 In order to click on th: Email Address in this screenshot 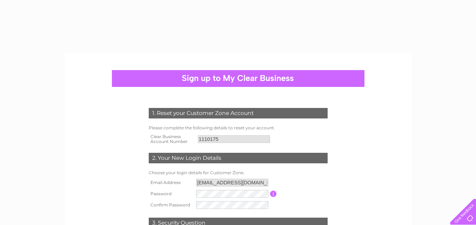, I will do `click(171, 183)`.